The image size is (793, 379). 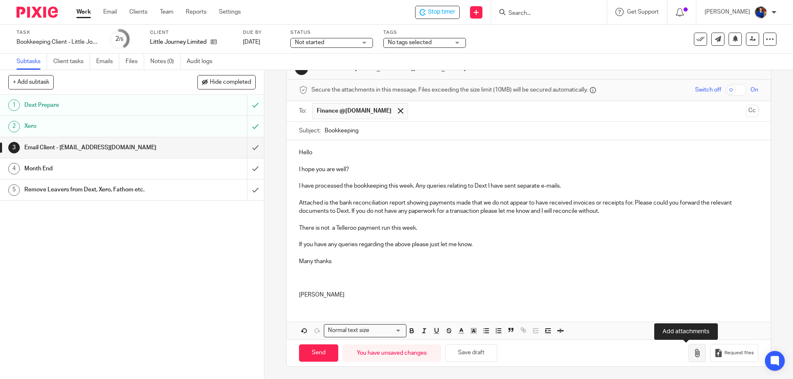 I want to click on p: Many thanks, so click(x=528, y=262).